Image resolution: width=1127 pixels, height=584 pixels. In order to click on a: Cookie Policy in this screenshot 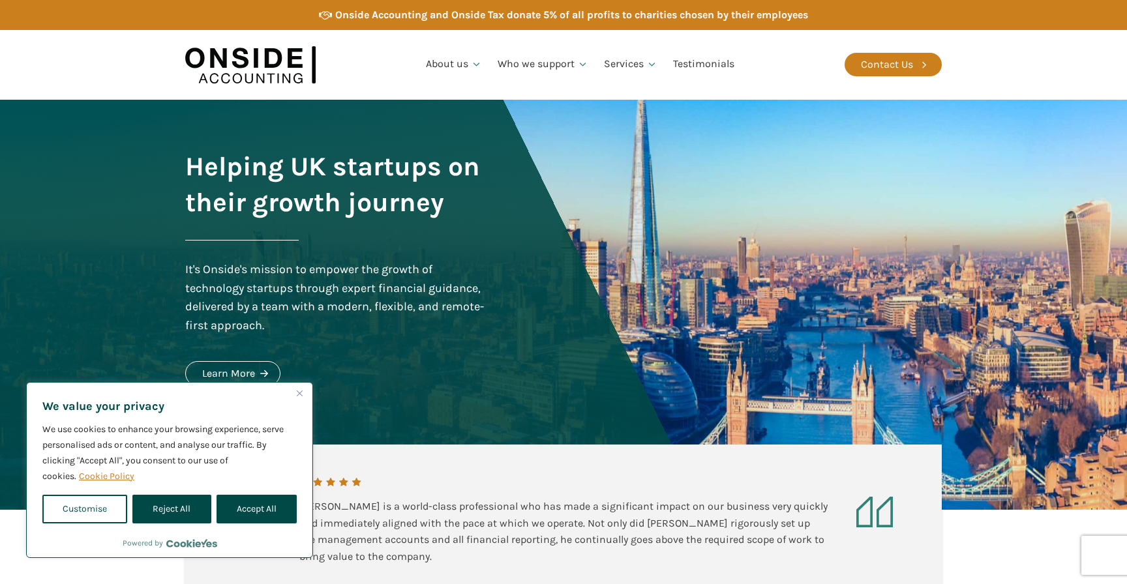, I will do `click(106, 476)`.